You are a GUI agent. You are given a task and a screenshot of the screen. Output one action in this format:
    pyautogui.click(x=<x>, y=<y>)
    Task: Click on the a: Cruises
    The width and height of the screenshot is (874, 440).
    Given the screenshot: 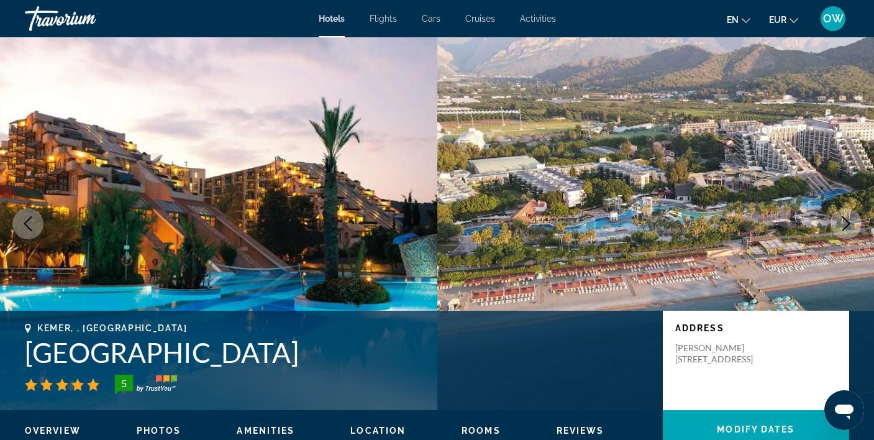 What is the action you would take?
    pyautogui.click(x=480, y=19)
    